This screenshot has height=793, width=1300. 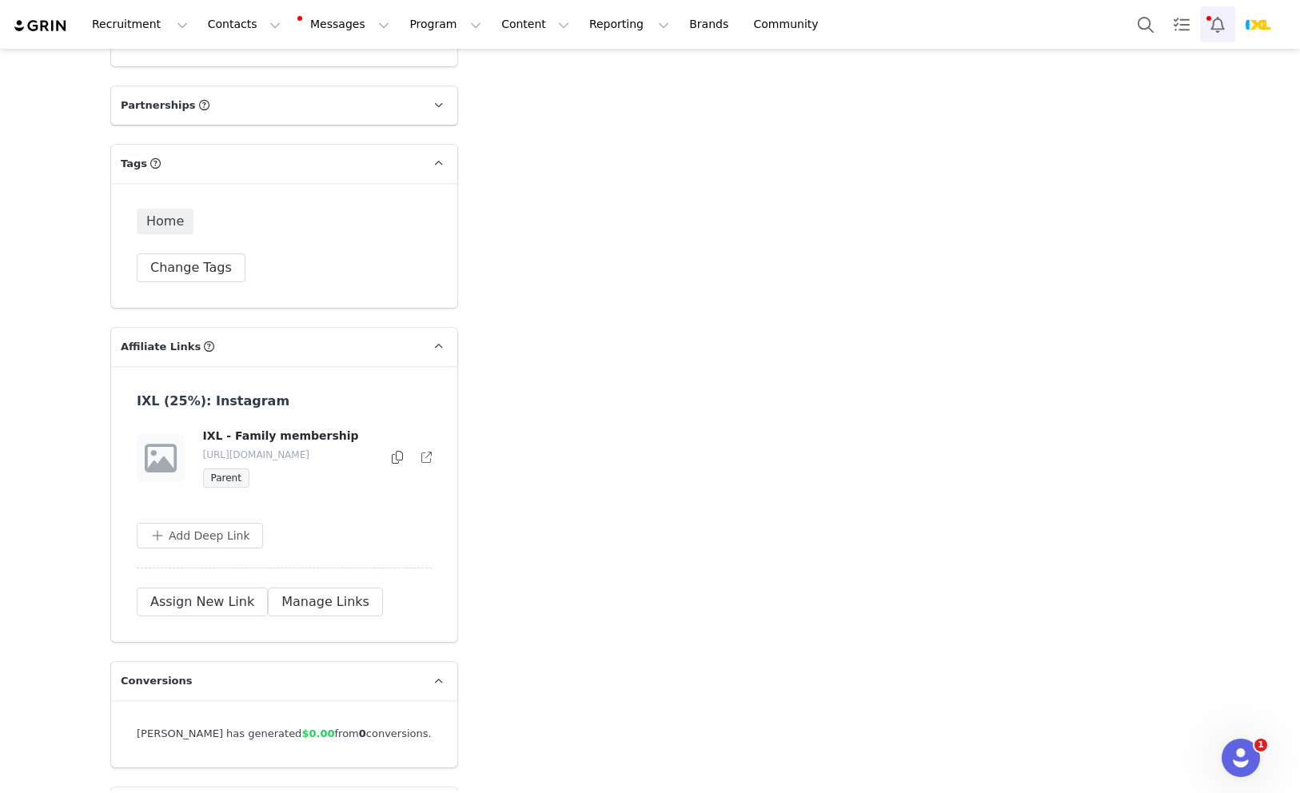 What do you see at coordinates (161, 347) in the screenshot?
I see `span: Affiliate Links` at bounding box center [161, 347].